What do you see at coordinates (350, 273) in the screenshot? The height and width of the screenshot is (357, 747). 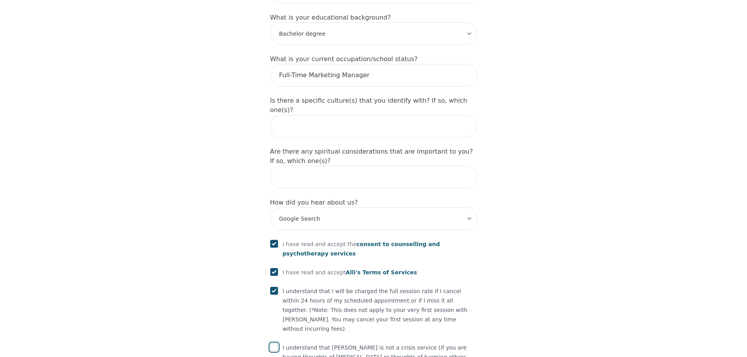 I see `p: I have read and accept` at bounding box center [350, 273].